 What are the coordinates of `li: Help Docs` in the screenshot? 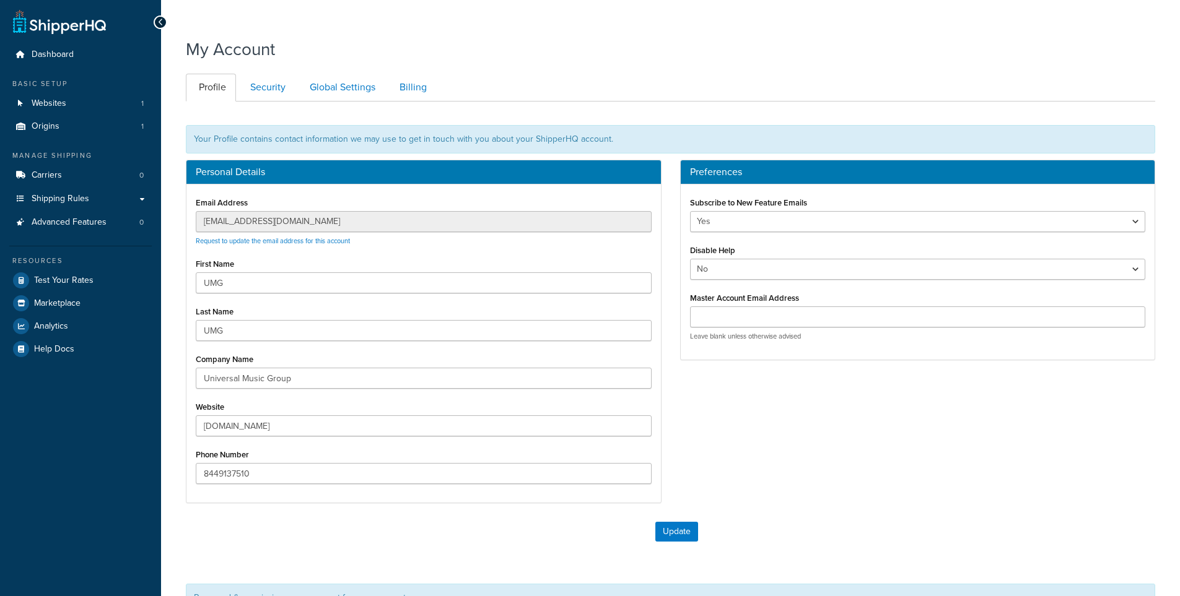 It's located at (81, 349).